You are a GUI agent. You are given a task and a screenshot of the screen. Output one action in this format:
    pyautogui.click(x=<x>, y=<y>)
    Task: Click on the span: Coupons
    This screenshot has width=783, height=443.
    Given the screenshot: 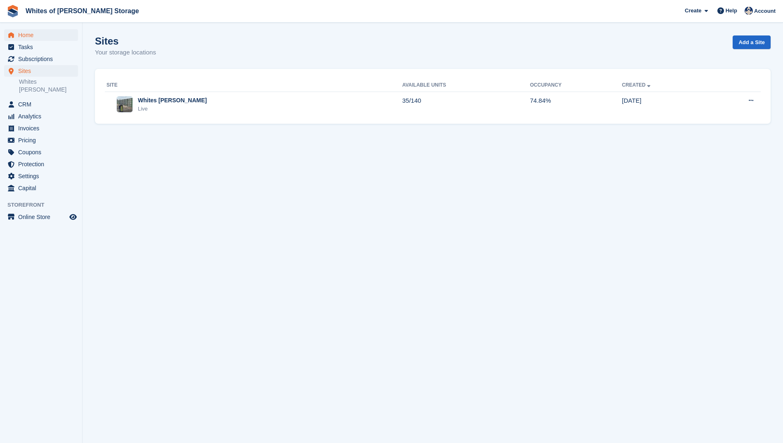 What is the action you would take?
    pyautogui.click(x=43, y=152)
    